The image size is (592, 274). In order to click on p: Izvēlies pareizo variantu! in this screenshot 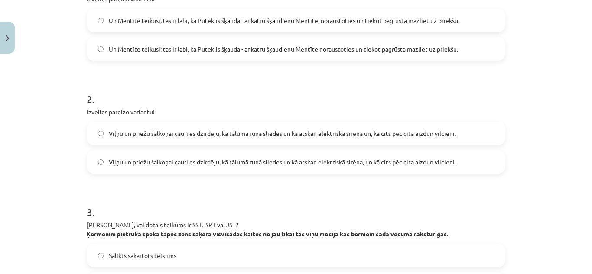, I will do `click(296, 112)`.